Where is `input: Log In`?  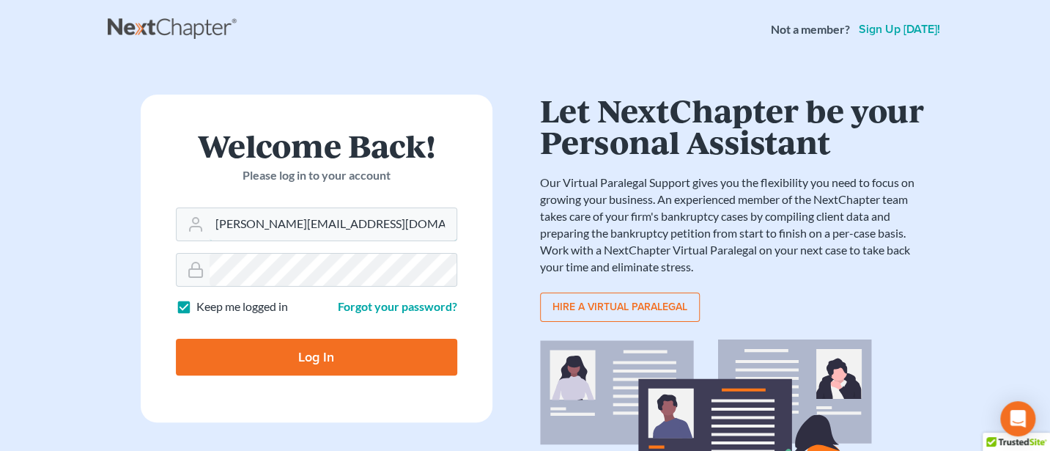
input: Log In is located at coordinates (317, 357).